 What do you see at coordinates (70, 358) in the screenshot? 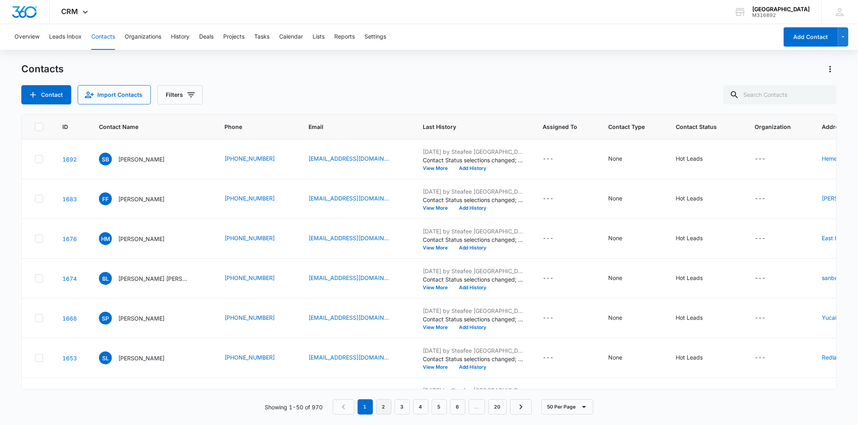
I see `a: Navigate to contact details page for Sharon Lee Snowball` at bounding box center [70, 358].